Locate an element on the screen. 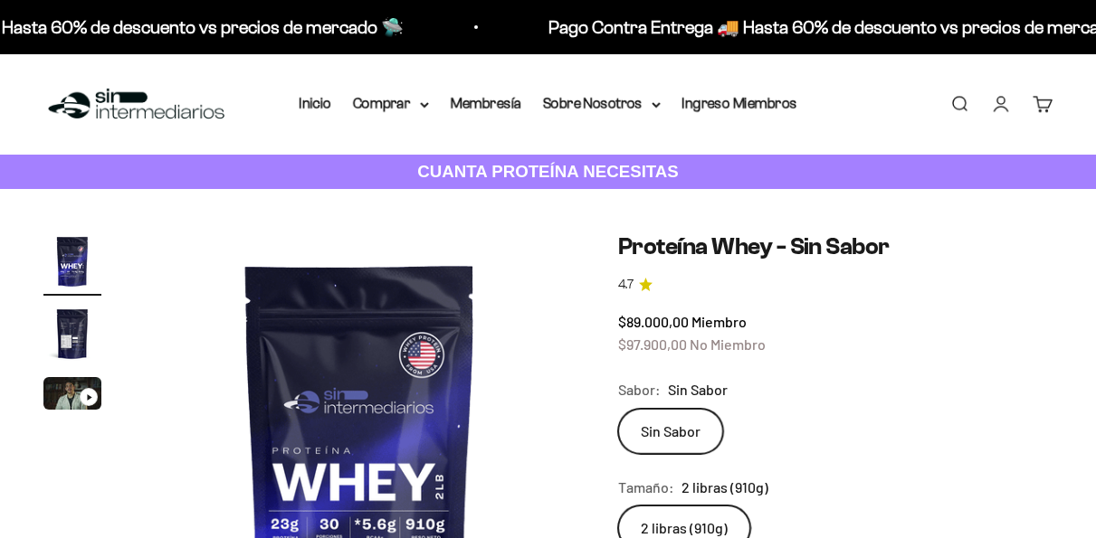  span: 4.7 is located at coordinates (625, 285).